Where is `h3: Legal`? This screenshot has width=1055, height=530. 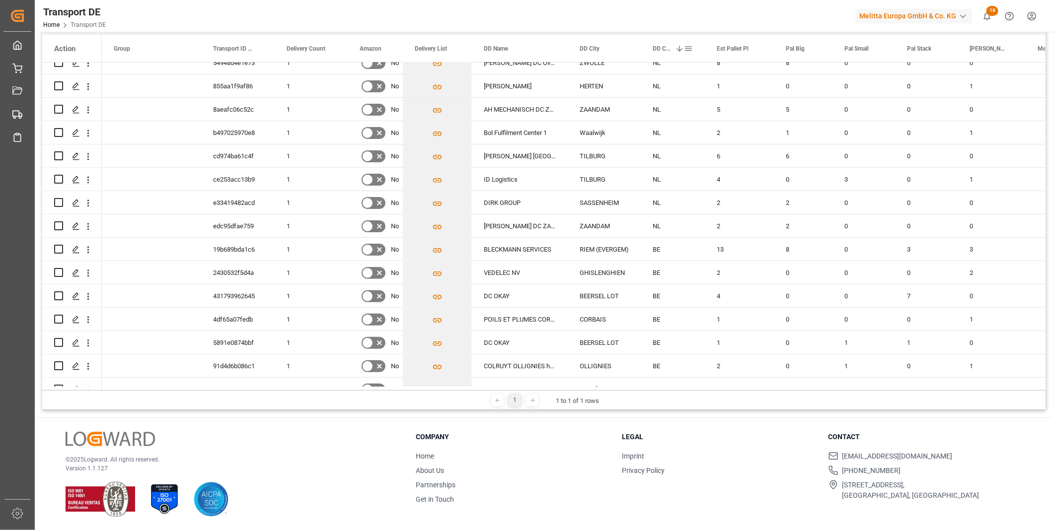
h3: Legal is located at coordinates (719, 437).